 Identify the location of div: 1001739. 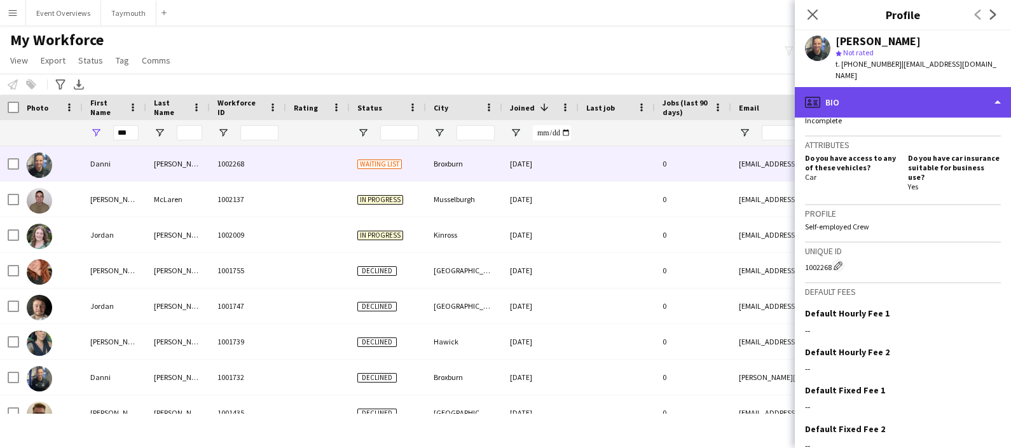
(248, 341).